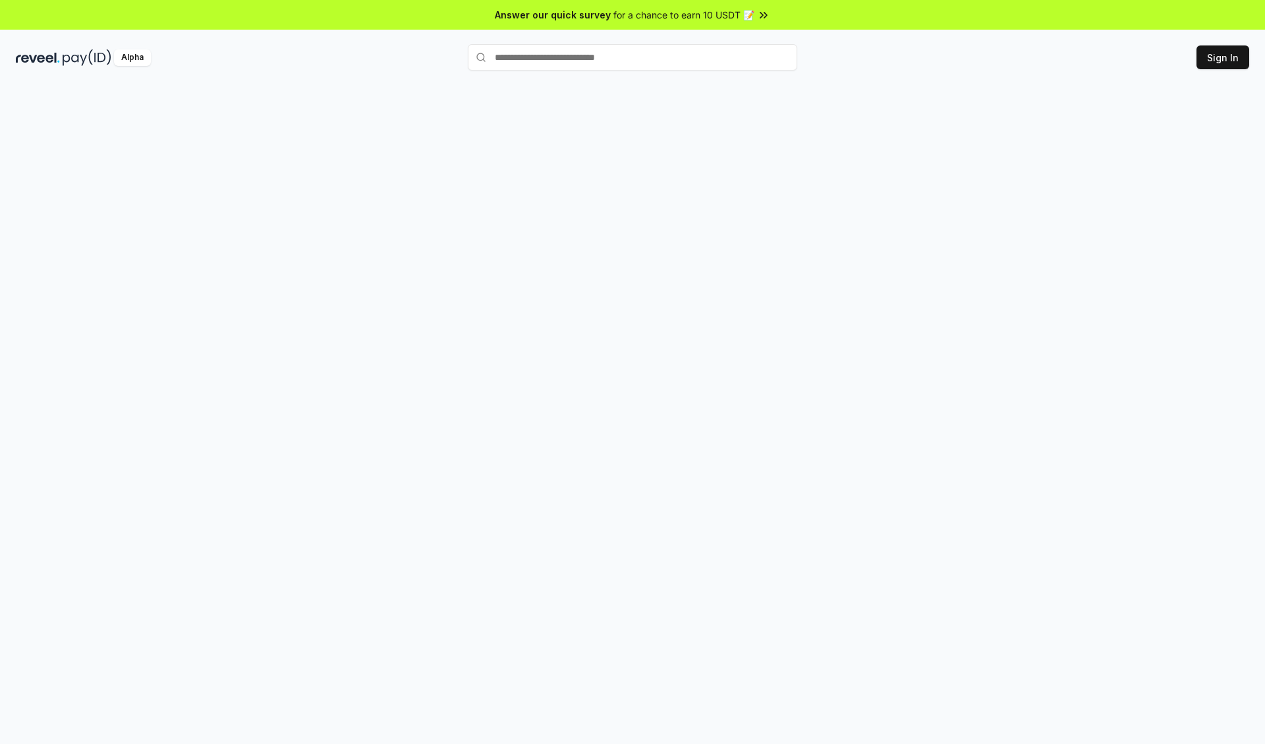 This screenshot has width=1265, height=744. Describe the element at coordinates (553, 14) in the screenshot. I see `span: Answer our quick survey` at that location.